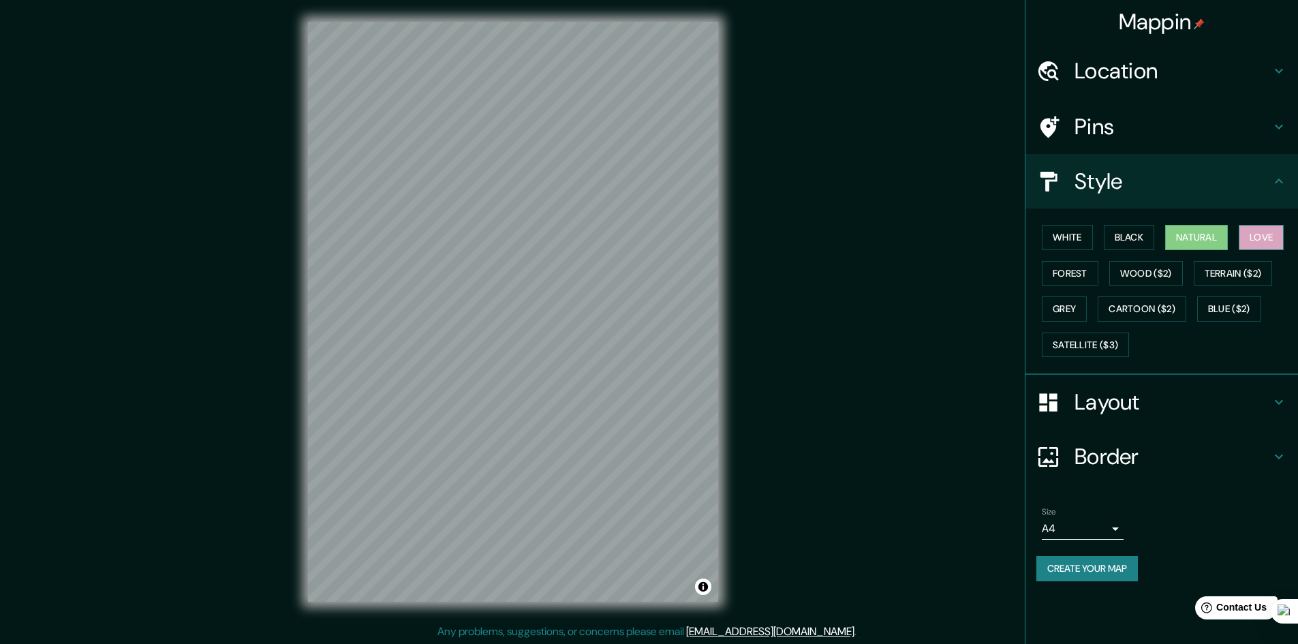  Describe the element at coordinates (1162, 456) in the screenshot. I see `div: Border` at that location.